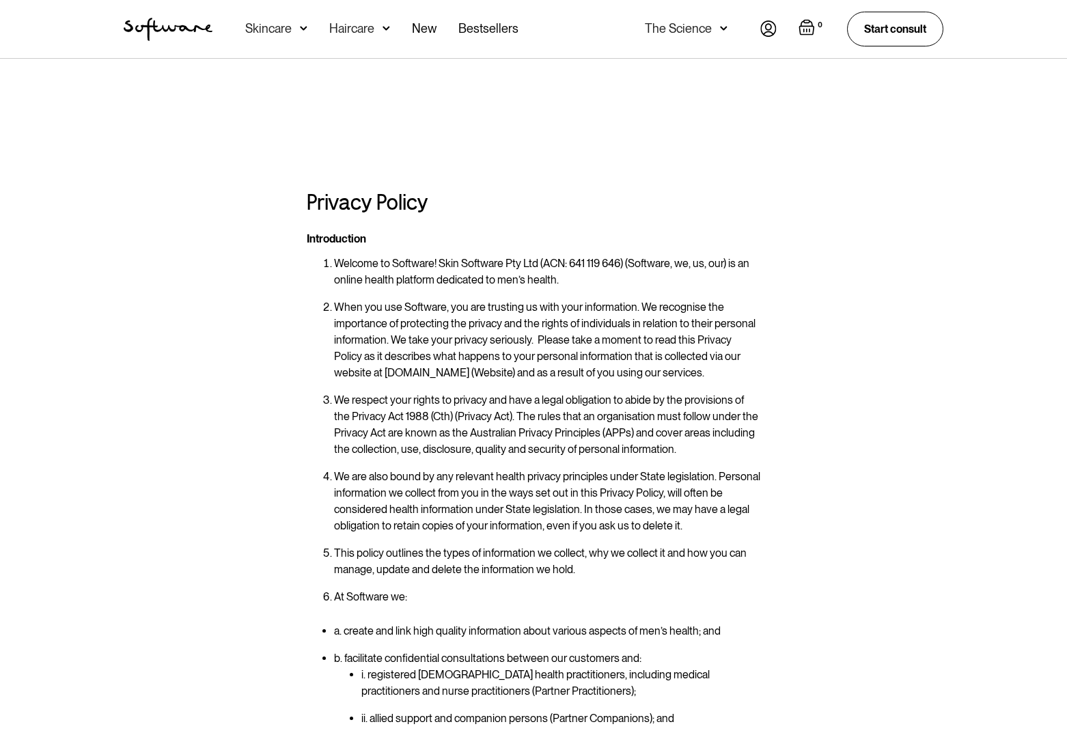  Describe the element at coordinates (547, 340) in the screenshot. I see `li: When you use Software, you are trusting us with your information. We recognise the importance of ...` at that location.